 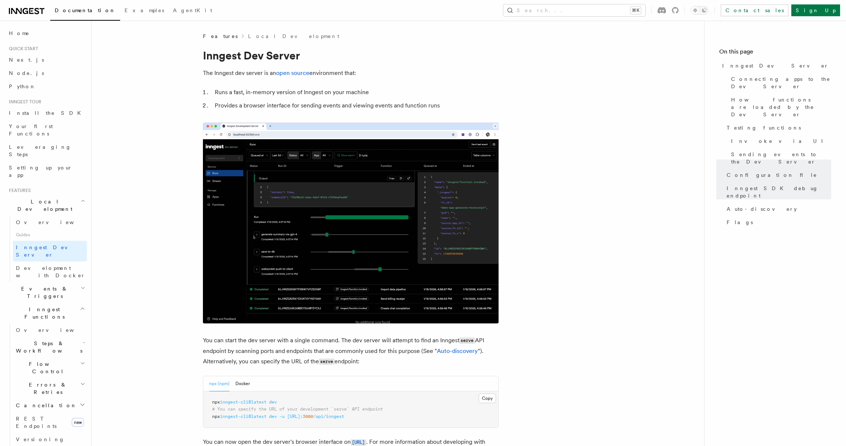 What do you see at coordinates (772, 175) in the screenshot?
I see `span: Configuration file` at bounding box center [772, 175].